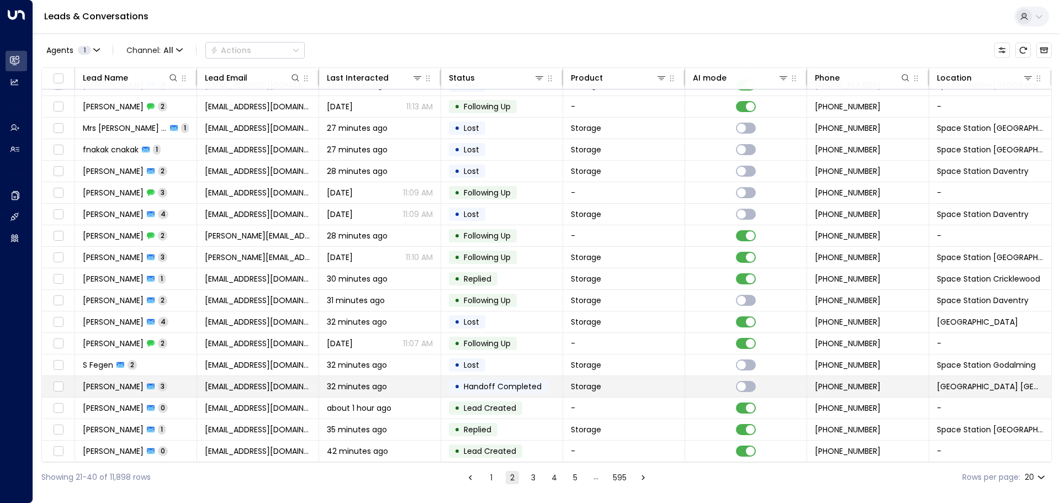  What do you see at coordinates (258, 300) in the screenshot?
I see `span: martinadamsltd@gmail.com` at bounding box center [258, 300].